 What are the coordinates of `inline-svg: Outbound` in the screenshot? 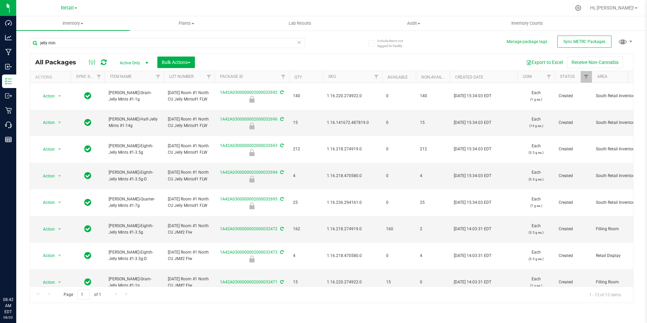 It's located at (8, 96).